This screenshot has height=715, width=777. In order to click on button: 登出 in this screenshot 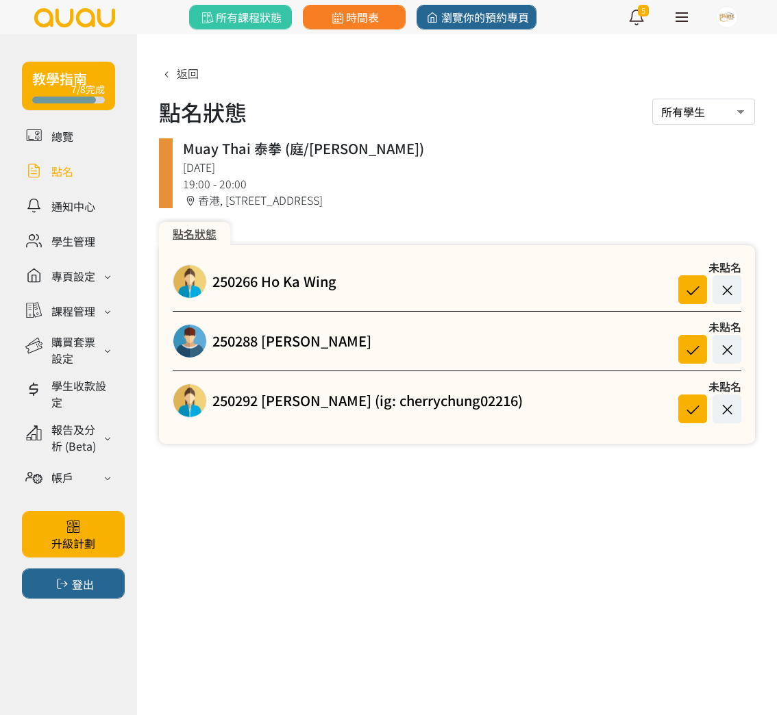, I will do `click(73, 584)`.